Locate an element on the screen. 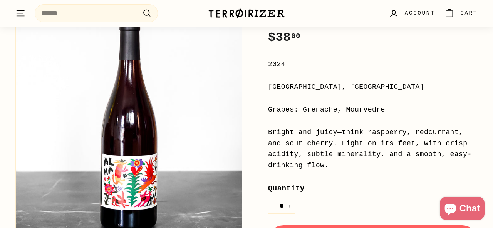 This screenshot has height=228, width=493. inbox-online-store-chat: Shopify online store chat is located at coordinates (462, 209).